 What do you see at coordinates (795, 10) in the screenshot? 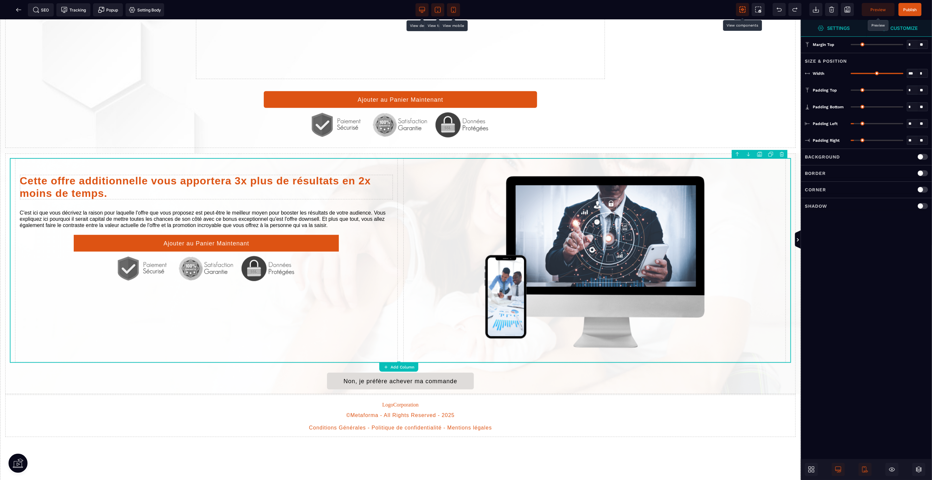
I see `span: Redo` at bounding box center [795, 10].